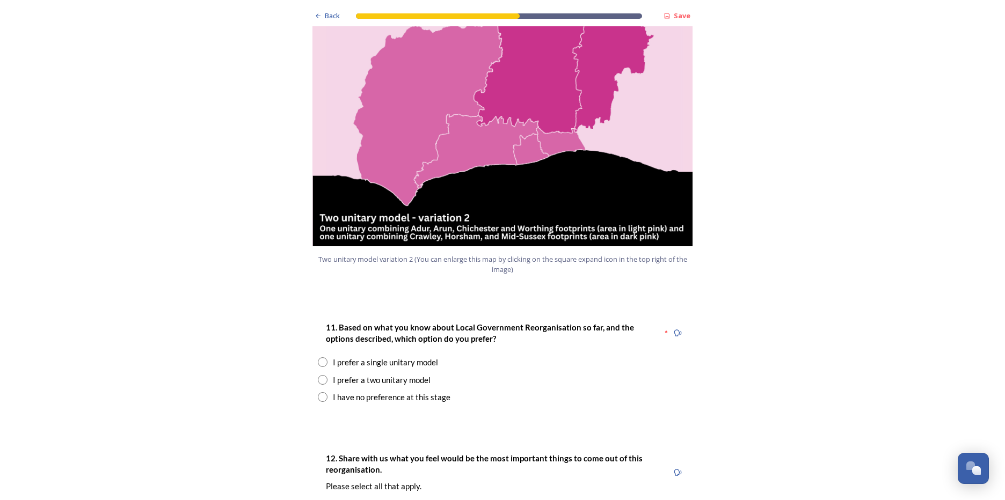  Describe the element at coordinates (382, 380) in the screenshot. I see `div: I prefer a two unitary model` at that location.